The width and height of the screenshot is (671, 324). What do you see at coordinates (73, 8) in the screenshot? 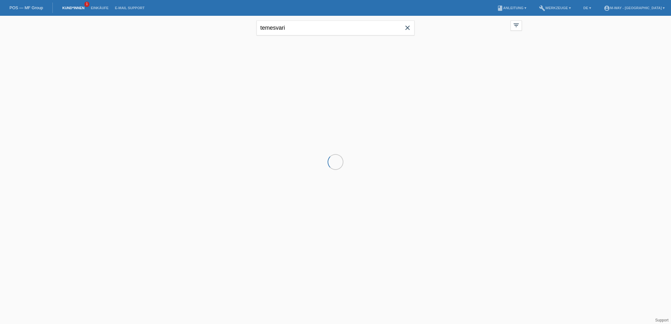
I see `a: Kund*innen` at bounding box center [73, 8].